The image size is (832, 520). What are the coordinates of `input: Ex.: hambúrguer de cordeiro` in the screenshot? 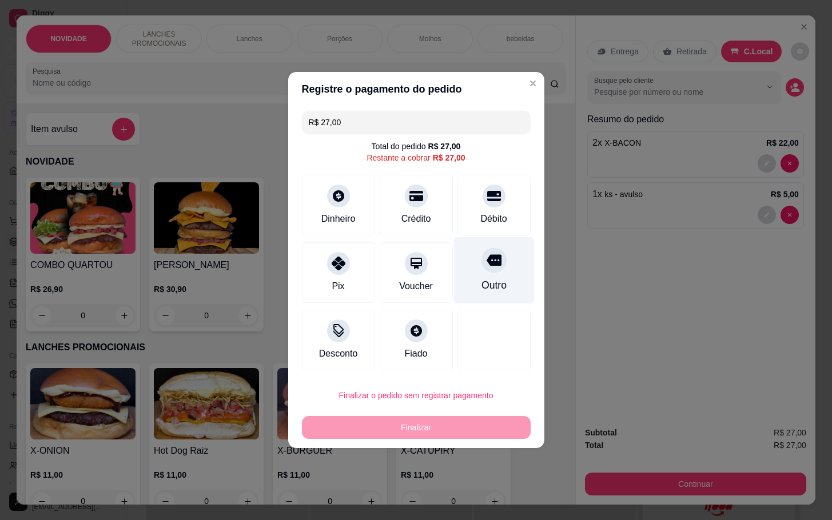 It's located at (416, 122).